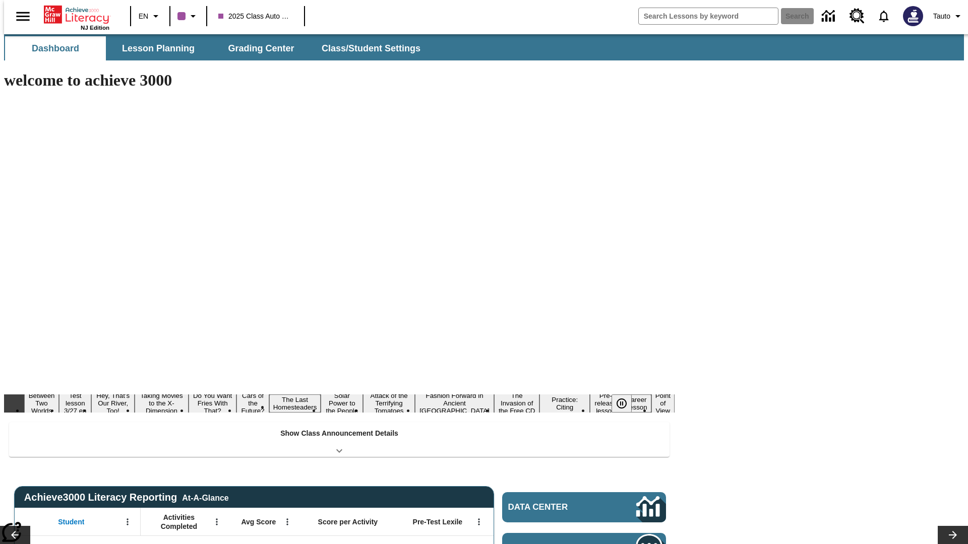 This screenshot has height=544, width=968. Describe the element at coordinates (342, 403) in the screenshot. I see `button: Slide 8 Solar Power to the People` at that location.